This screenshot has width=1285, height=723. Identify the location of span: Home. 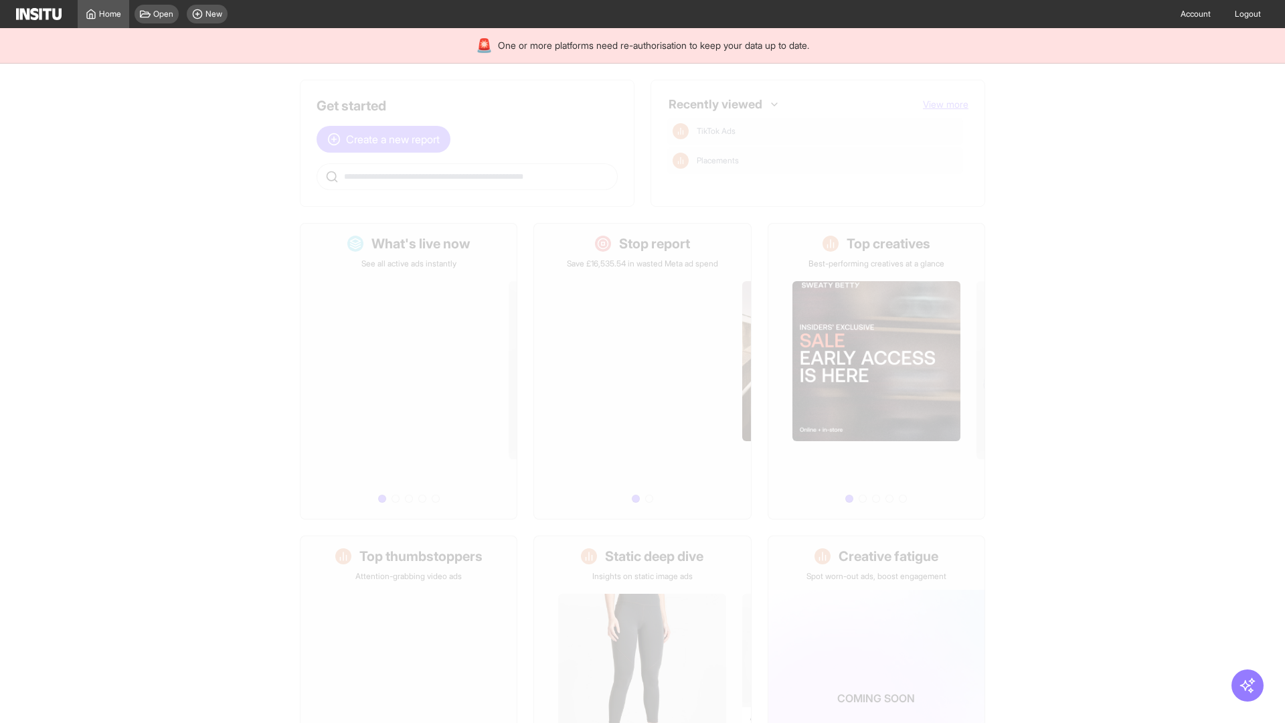
(110, 14).